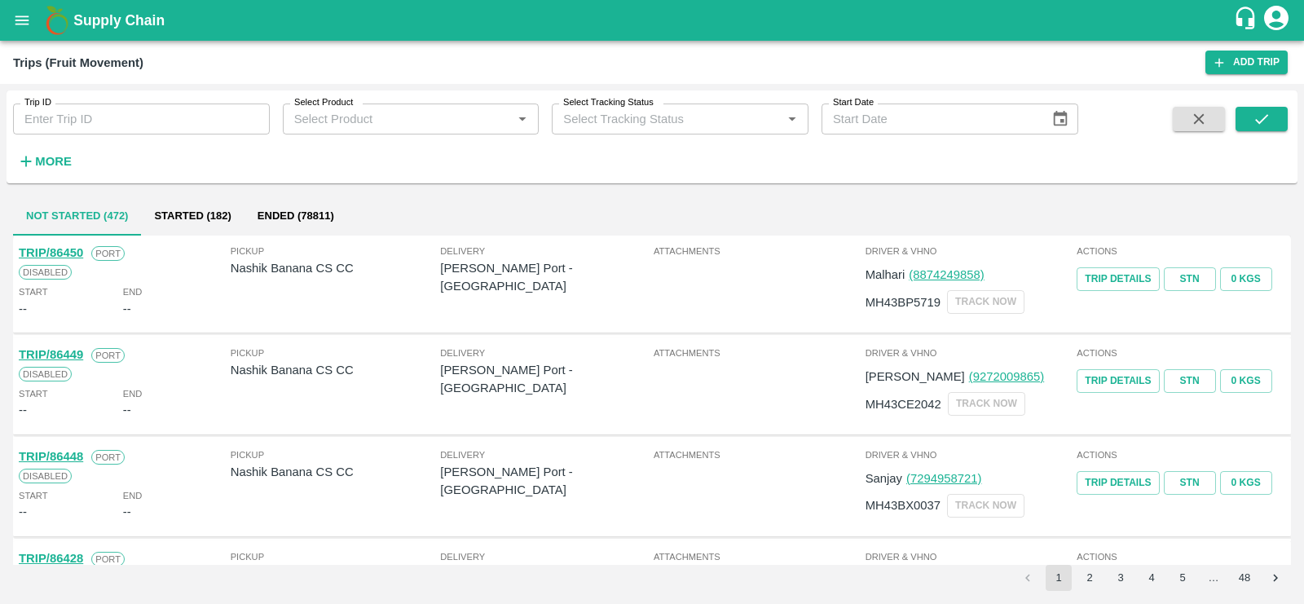 The height and width of the screenshot is (604, 1304). Describe the element at coordinates (44, 161) in the screenshot. I see `button: More` at that location.